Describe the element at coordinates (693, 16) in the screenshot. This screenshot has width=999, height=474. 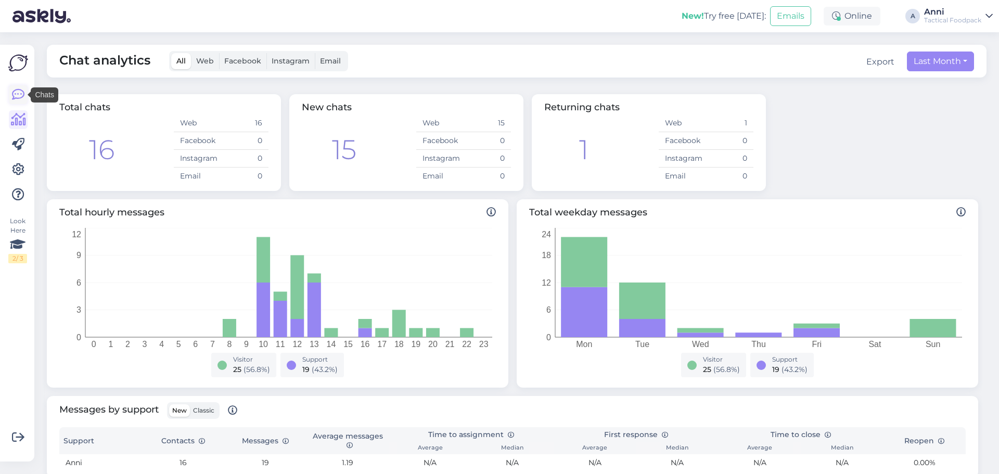
I see `b: New!` at that location.